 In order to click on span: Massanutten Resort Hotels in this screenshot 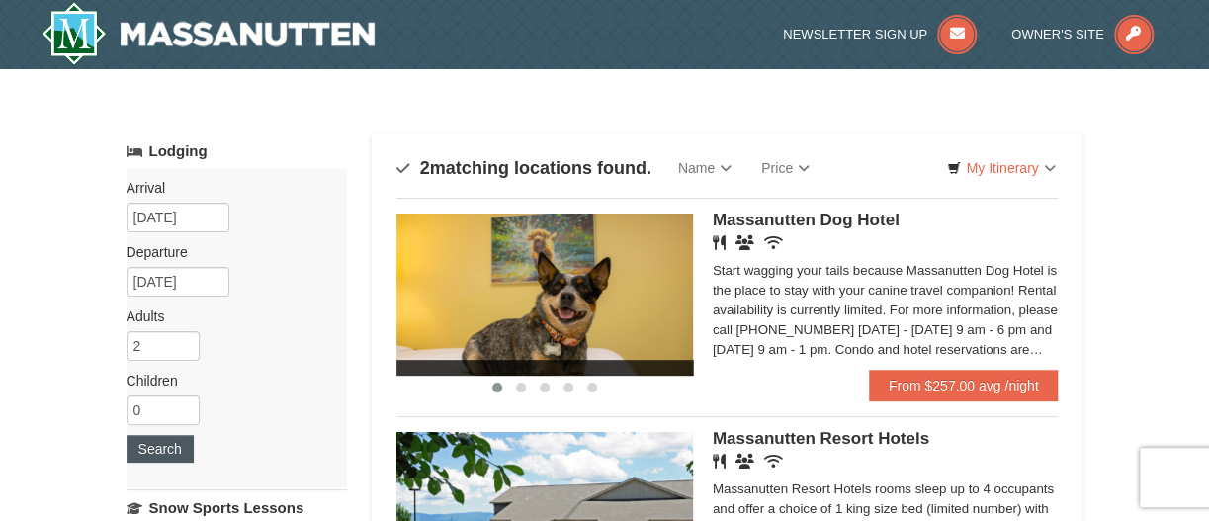, I will do `click(820, 438)`.